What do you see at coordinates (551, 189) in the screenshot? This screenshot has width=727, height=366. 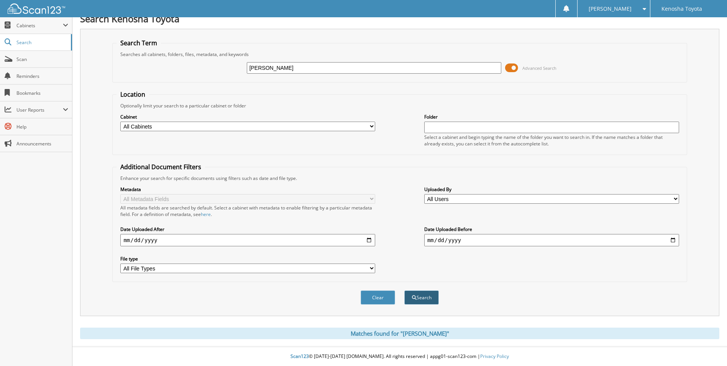 I see `label: Uploaded By` at bounding box center [551, 189].